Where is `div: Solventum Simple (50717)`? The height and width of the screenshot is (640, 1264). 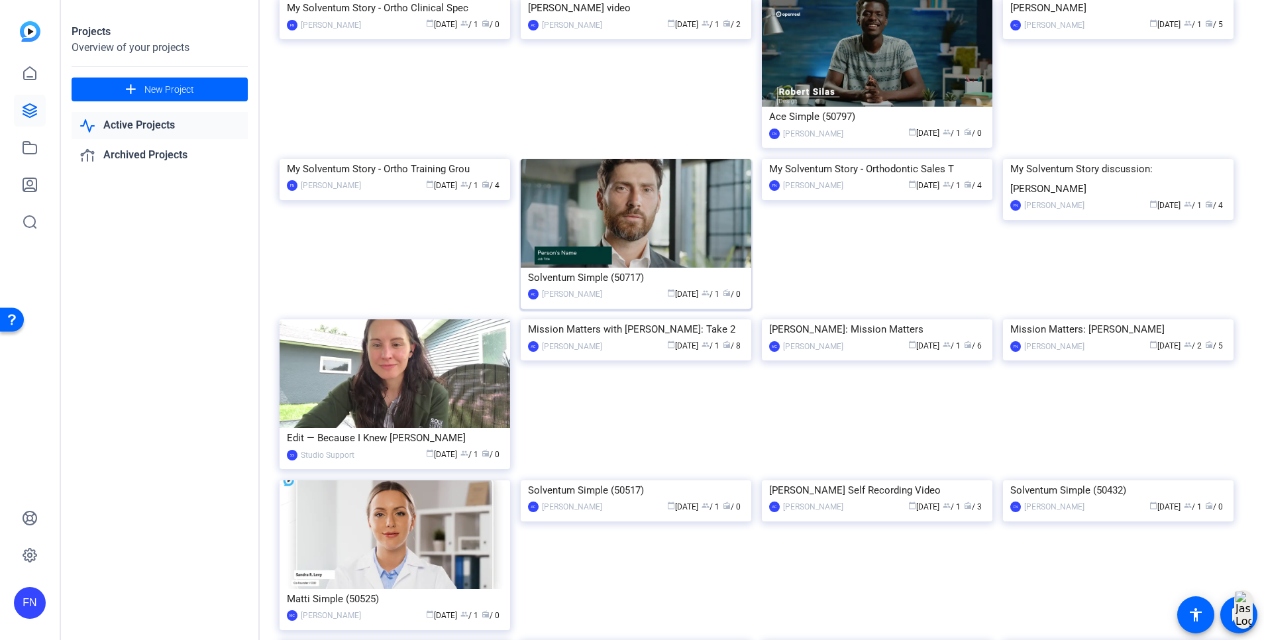
div: Solventum Simple (50717) is located at coordinates (636, 277).